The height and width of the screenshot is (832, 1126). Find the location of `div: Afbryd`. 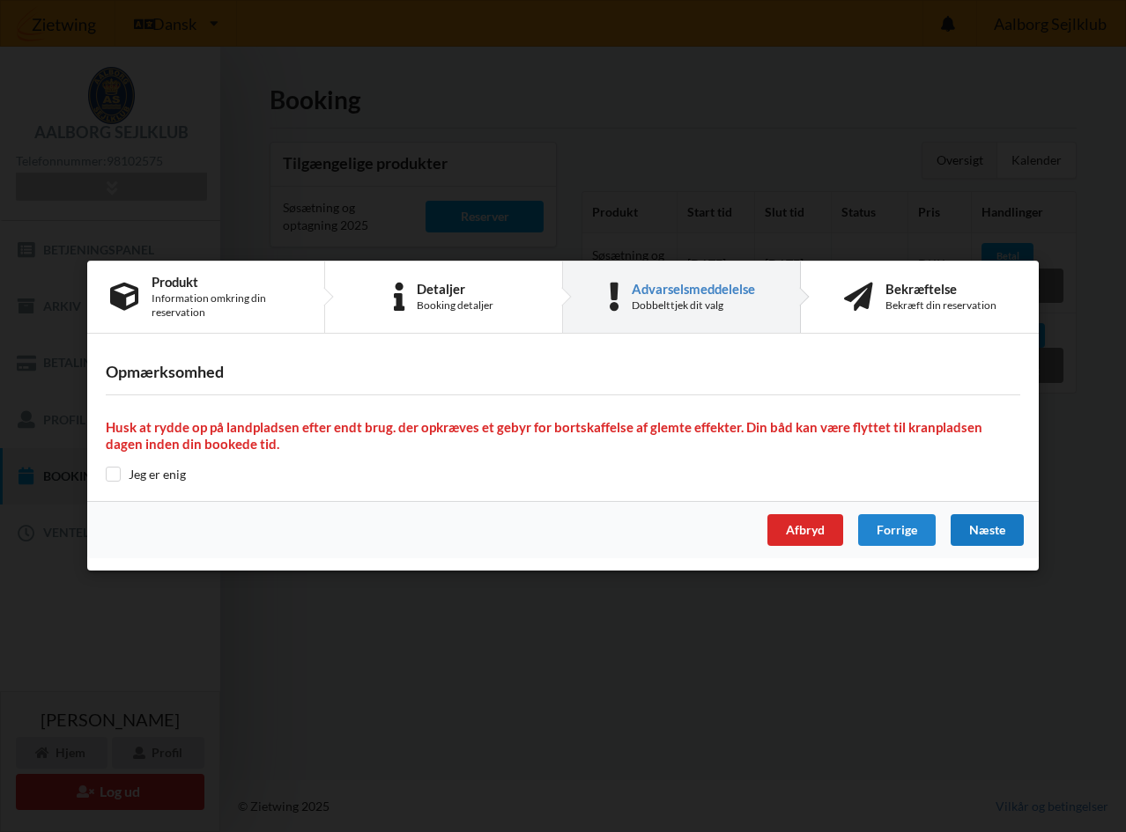

div: Afbryd is located at coordinates (805, 531).